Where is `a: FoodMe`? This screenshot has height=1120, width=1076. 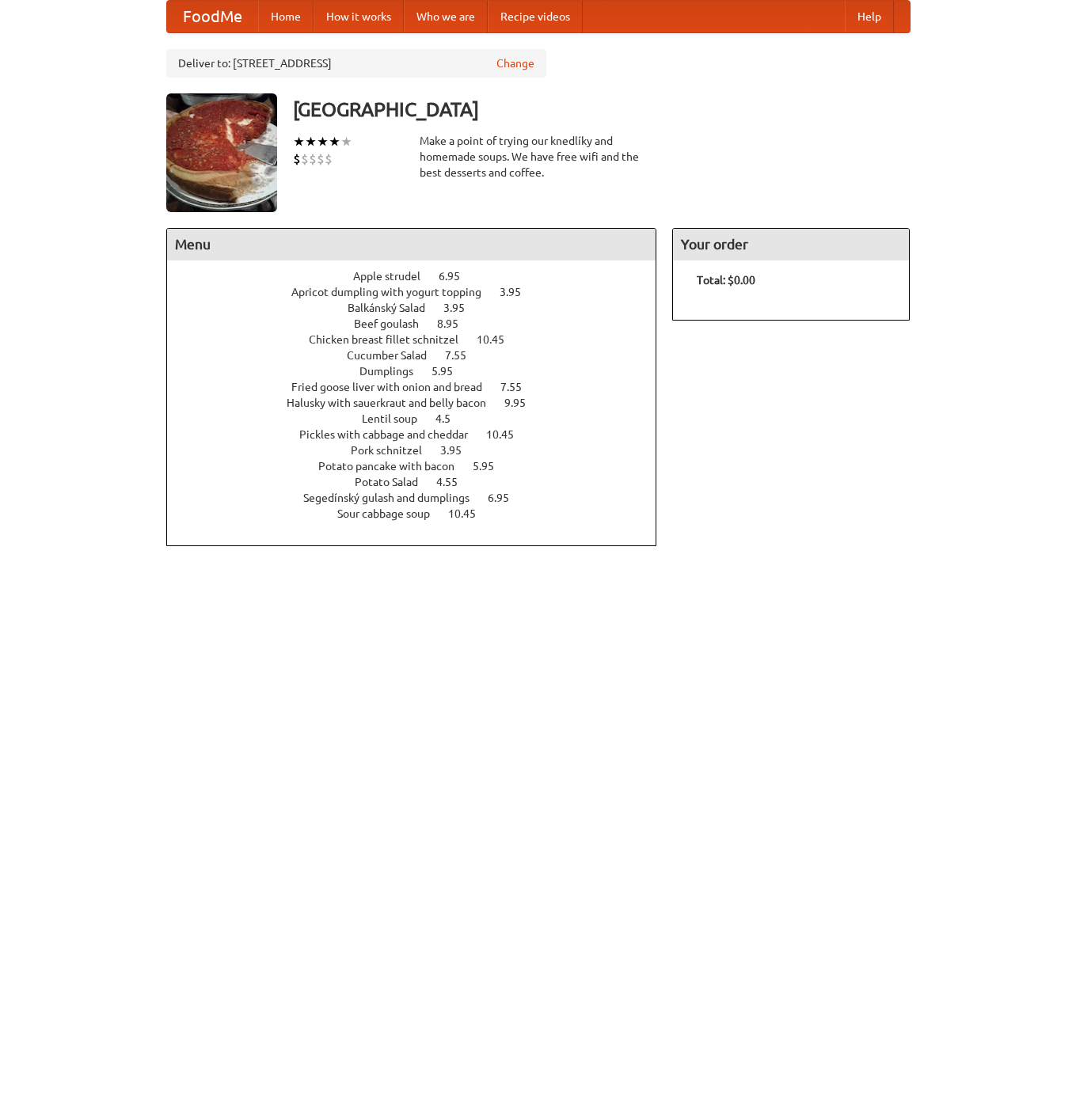 a: FoodMe is located at coordinates (212, 16).